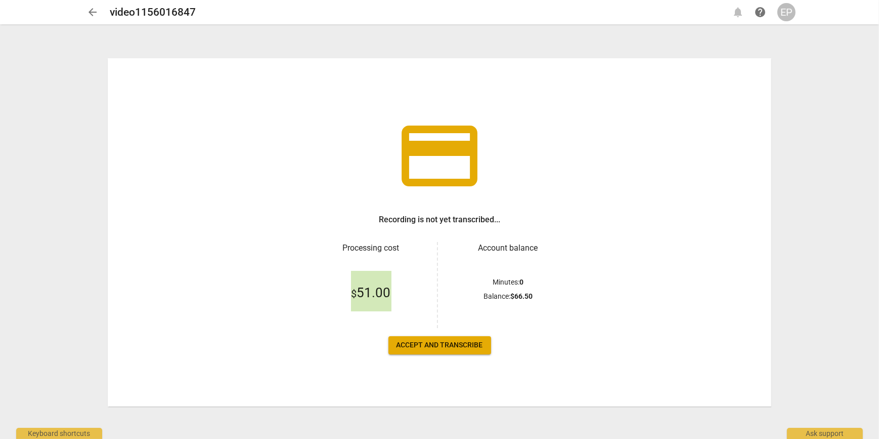  Describe the element at coordinates (371, 293) in the screenshot. I see `span: 51.00` at that location.